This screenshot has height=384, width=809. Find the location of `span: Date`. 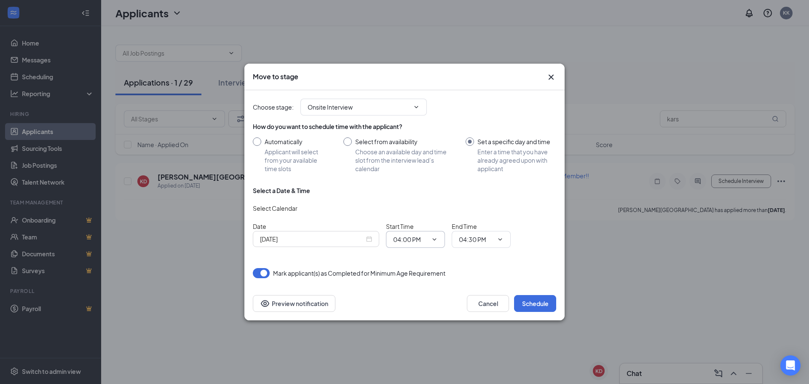

span: Date is located at coordinates (260, 226).